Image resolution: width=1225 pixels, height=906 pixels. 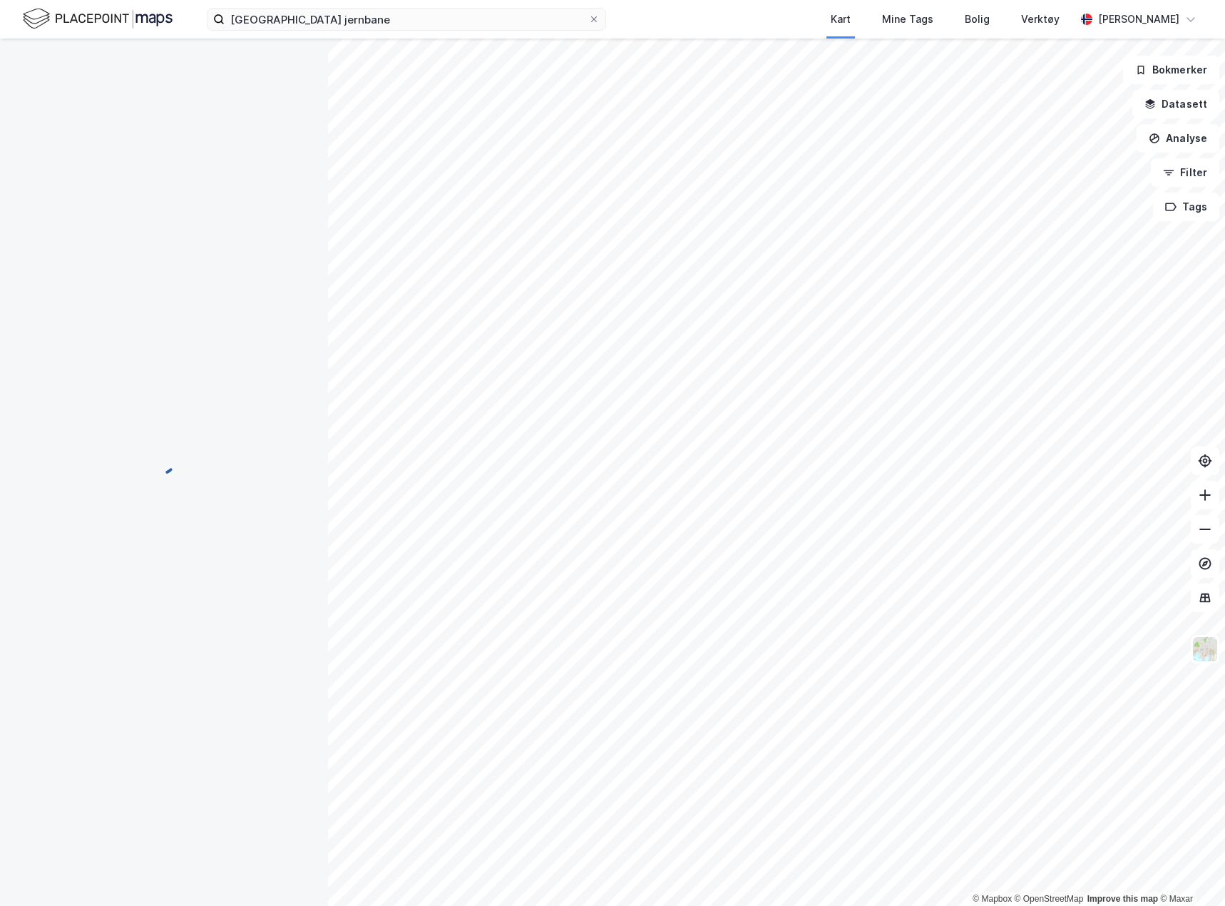 What do you see at coordinates (841, 19) in the screenshot?
I see `div: Kart` at bounding box center [841, 19].